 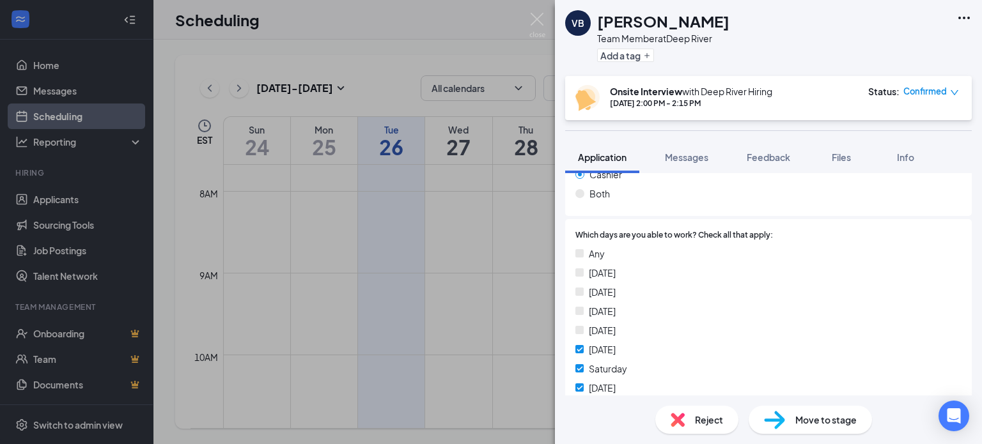 I want to click on span: Info, so click(x=905, y=157).